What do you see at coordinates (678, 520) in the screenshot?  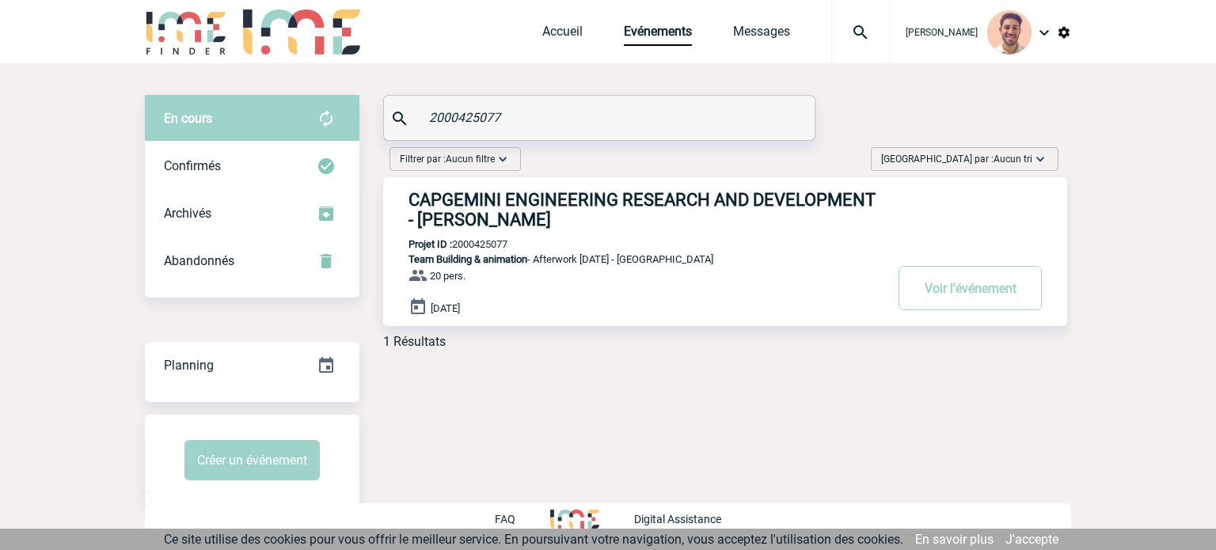 I see `p: Digital Assistance` at bounding box center [678, 520].